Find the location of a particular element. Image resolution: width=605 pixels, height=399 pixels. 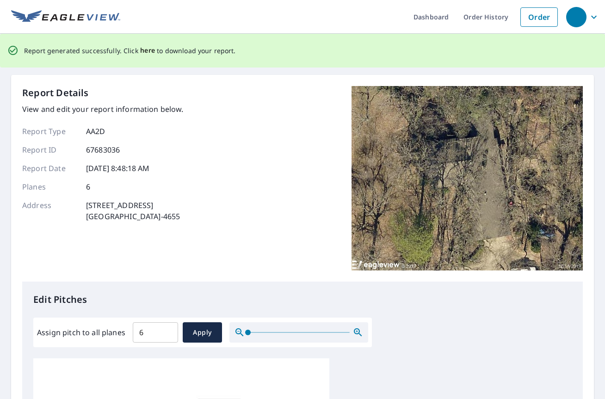

p: Report Details is located at coordinates (55, 93).